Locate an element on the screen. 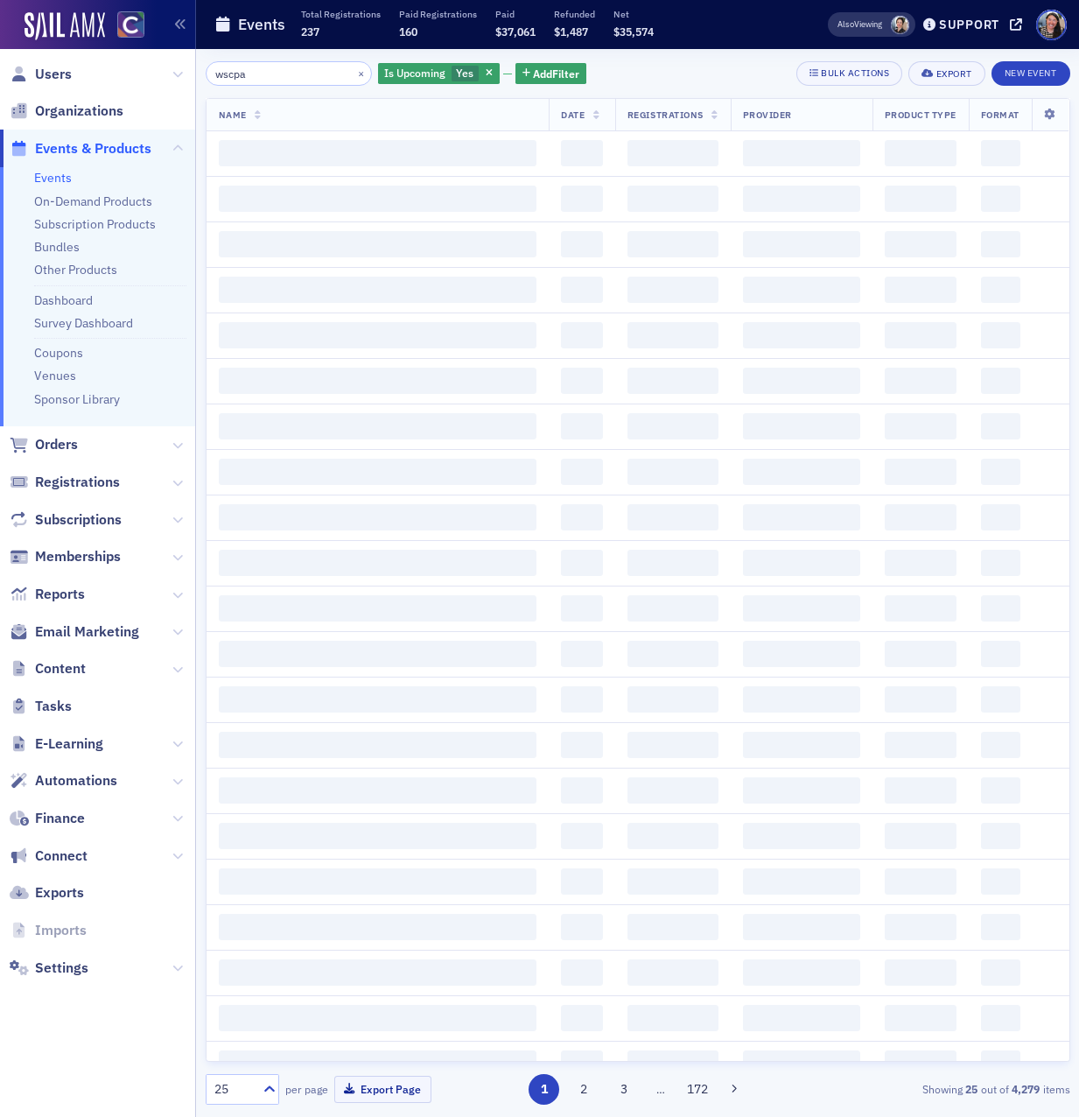 The width and height of the screenshot is (1079, 1117). a: Coupons is located at coordinates (59, 353).